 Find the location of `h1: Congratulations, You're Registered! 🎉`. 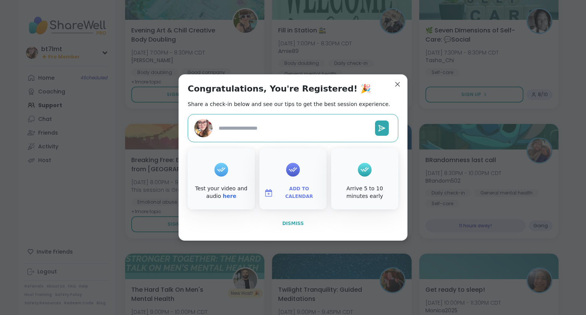

h1: Congratulations, You're Registered! 🎉 is located at coordinates (279, 89).